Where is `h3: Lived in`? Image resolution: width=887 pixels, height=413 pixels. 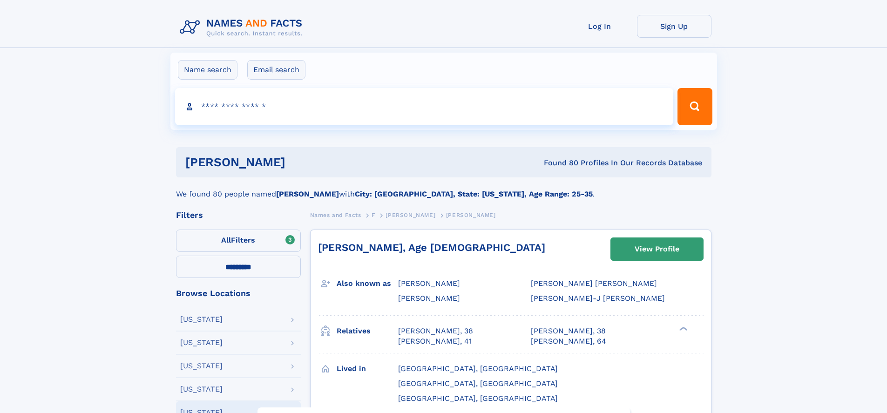
h3: Lived in is located at coordinates (368, 369).